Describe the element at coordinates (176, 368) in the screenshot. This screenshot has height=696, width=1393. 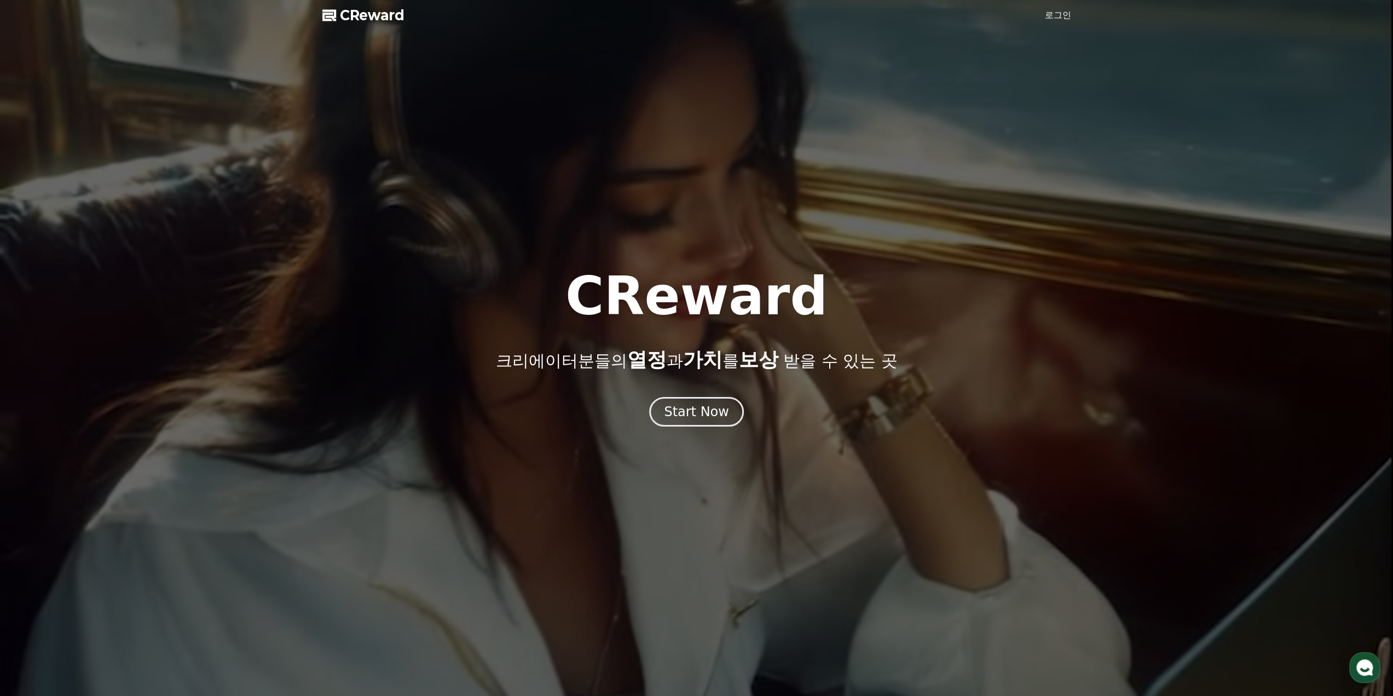
I see `span: 설정` at that location.